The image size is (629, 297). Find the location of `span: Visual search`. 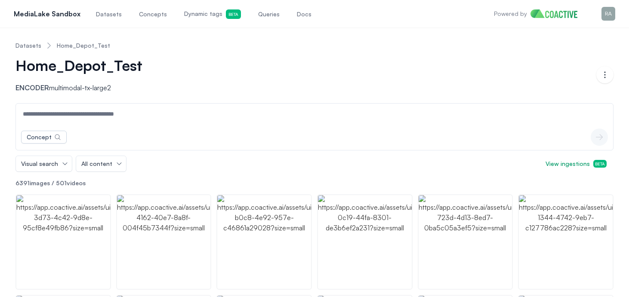

span: Visual search is located at coordinates (40, 164).